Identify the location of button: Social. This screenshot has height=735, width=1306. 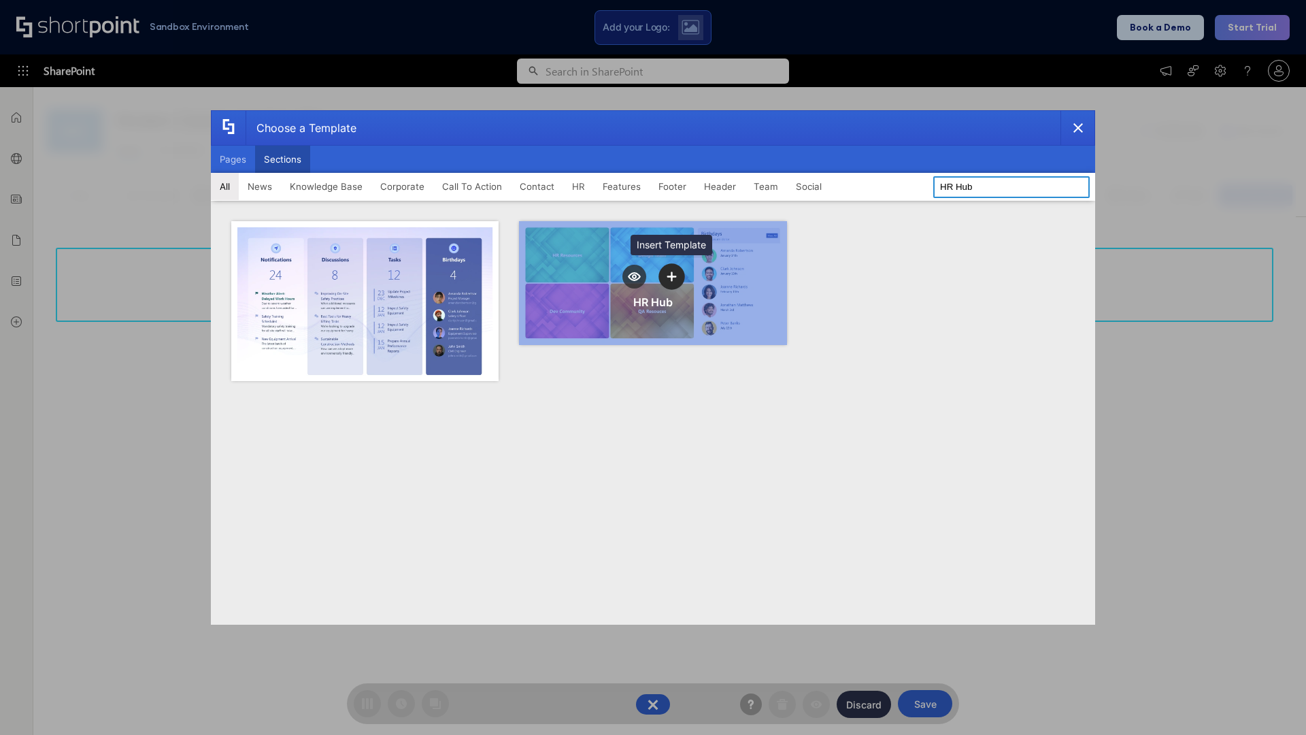
(809, 186).